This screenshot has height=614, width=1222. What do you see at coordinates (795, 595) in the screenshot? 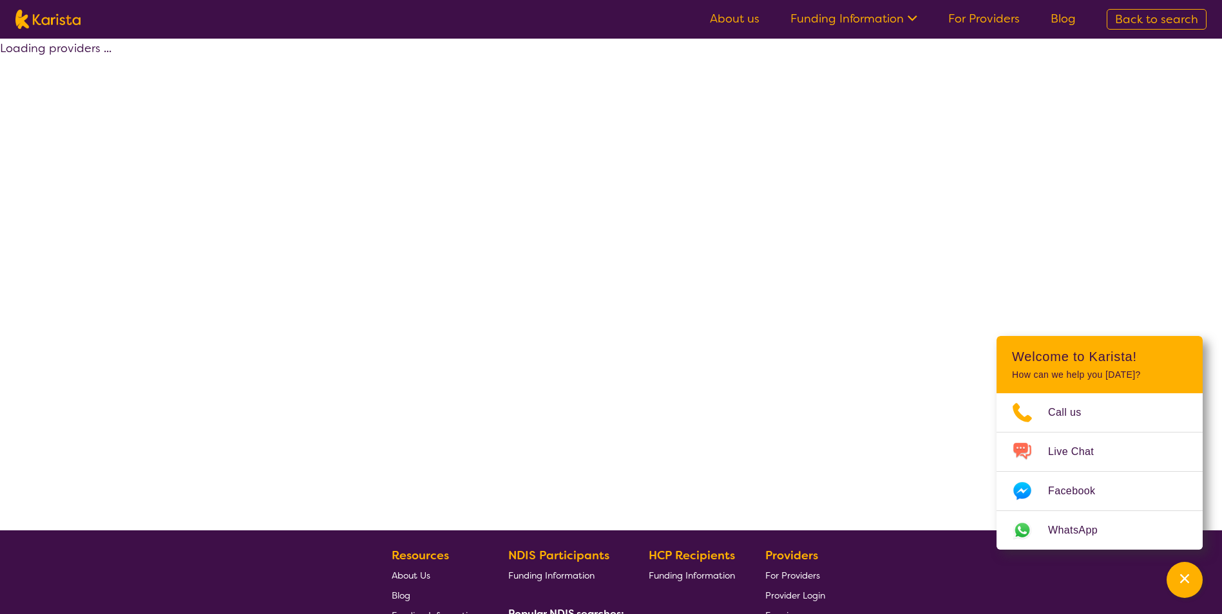
I see `a: Provider Login` at bounding box center [795, 595].